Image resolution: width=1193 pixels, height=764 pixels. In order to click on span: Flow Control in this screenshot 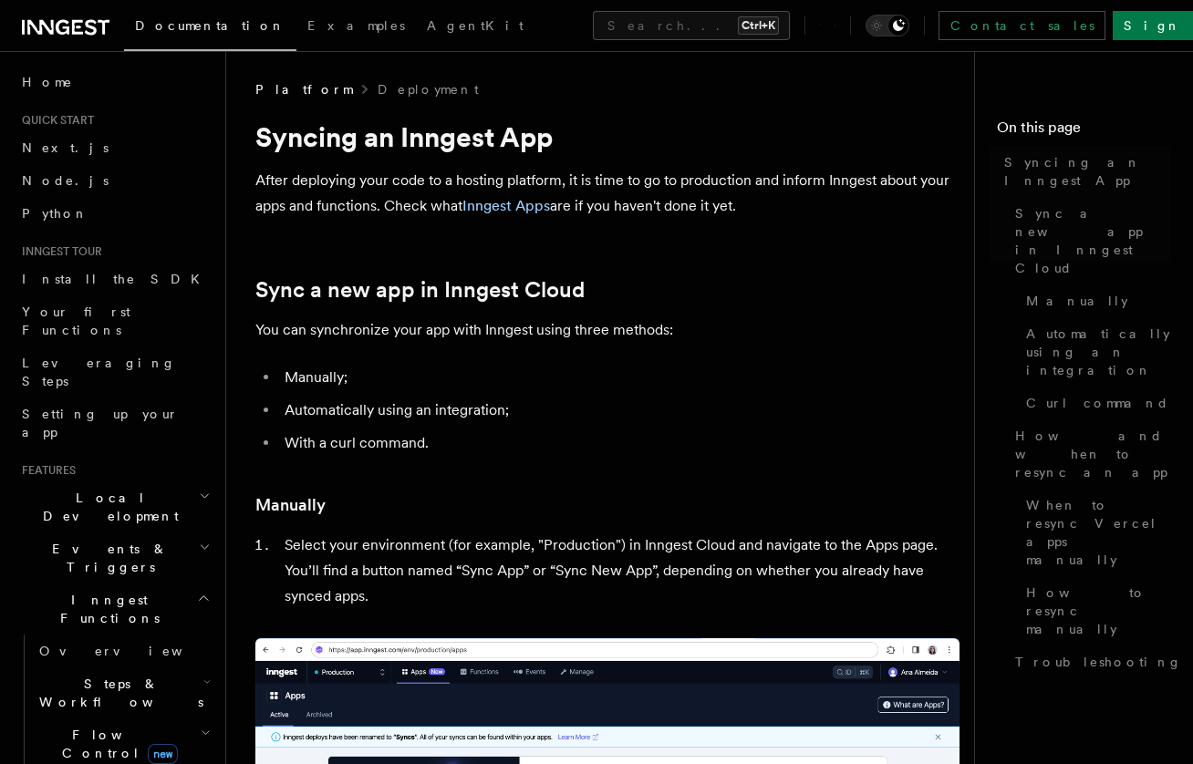, I will do `click(116, 744)`.